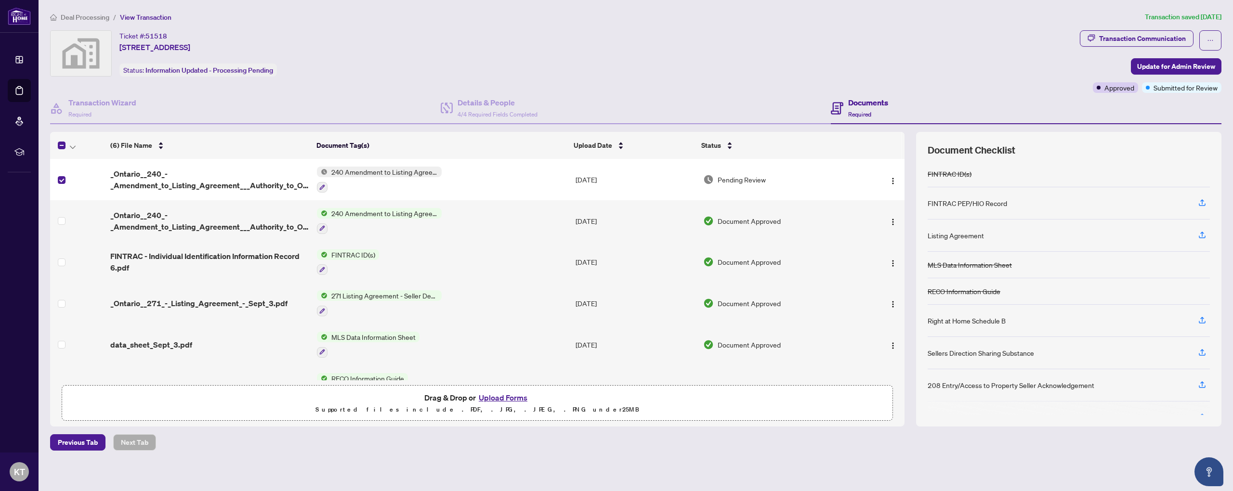 The image size is (1233, 491). What do you see at coordinates (53, 17) in the screenshot?
I see `span: home` at bounding box center [53, 17].